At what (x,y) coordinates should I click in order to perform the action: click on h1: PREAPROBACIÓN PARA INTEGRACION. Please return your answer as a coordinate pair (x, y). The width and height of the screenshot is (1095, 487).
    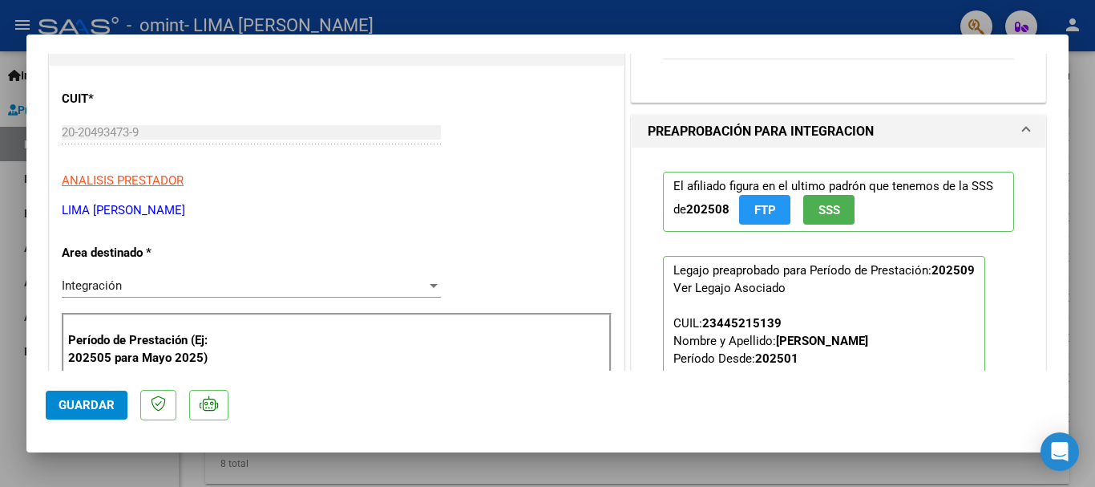
    Looking at the image, I should click on (761, 131).